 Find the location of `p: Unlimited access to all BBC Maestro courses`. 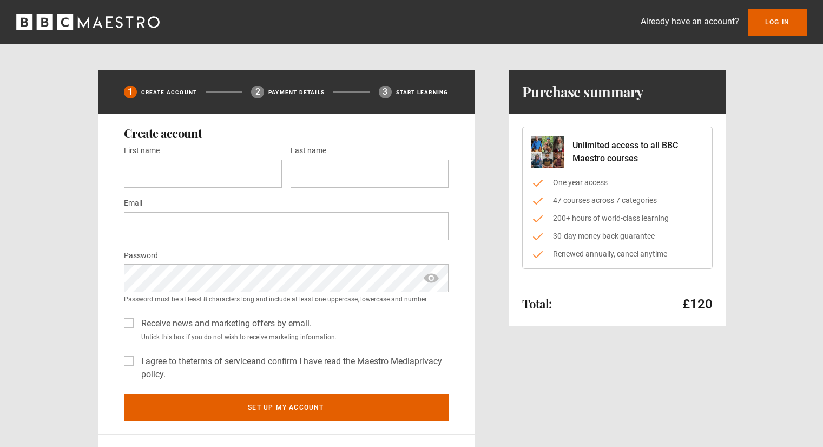

p: Unlimited access to all BBC Maestro courses is located at coordinates (638, 152).